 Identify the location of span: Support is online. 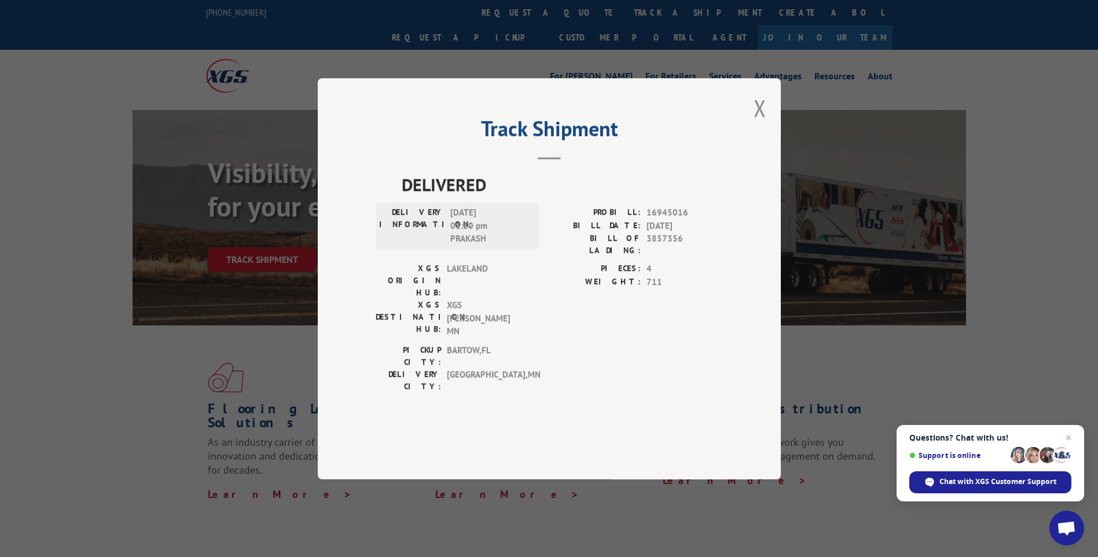
(958, 455).